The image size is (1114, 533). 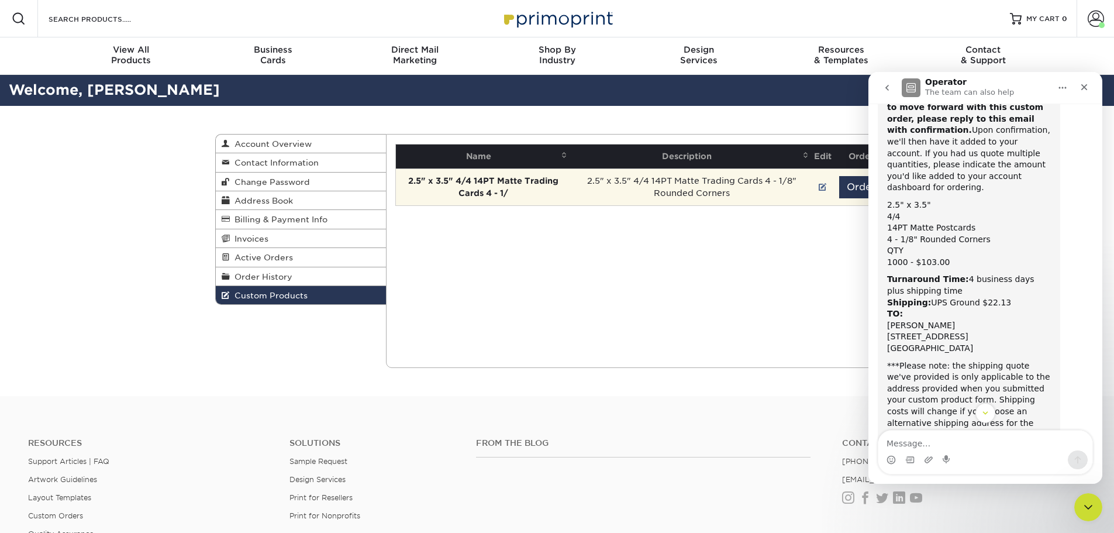 What do you see at coordinates (318, 479) in the screenshot?
I see `a: Design Services` at bounding box center [318, 479].